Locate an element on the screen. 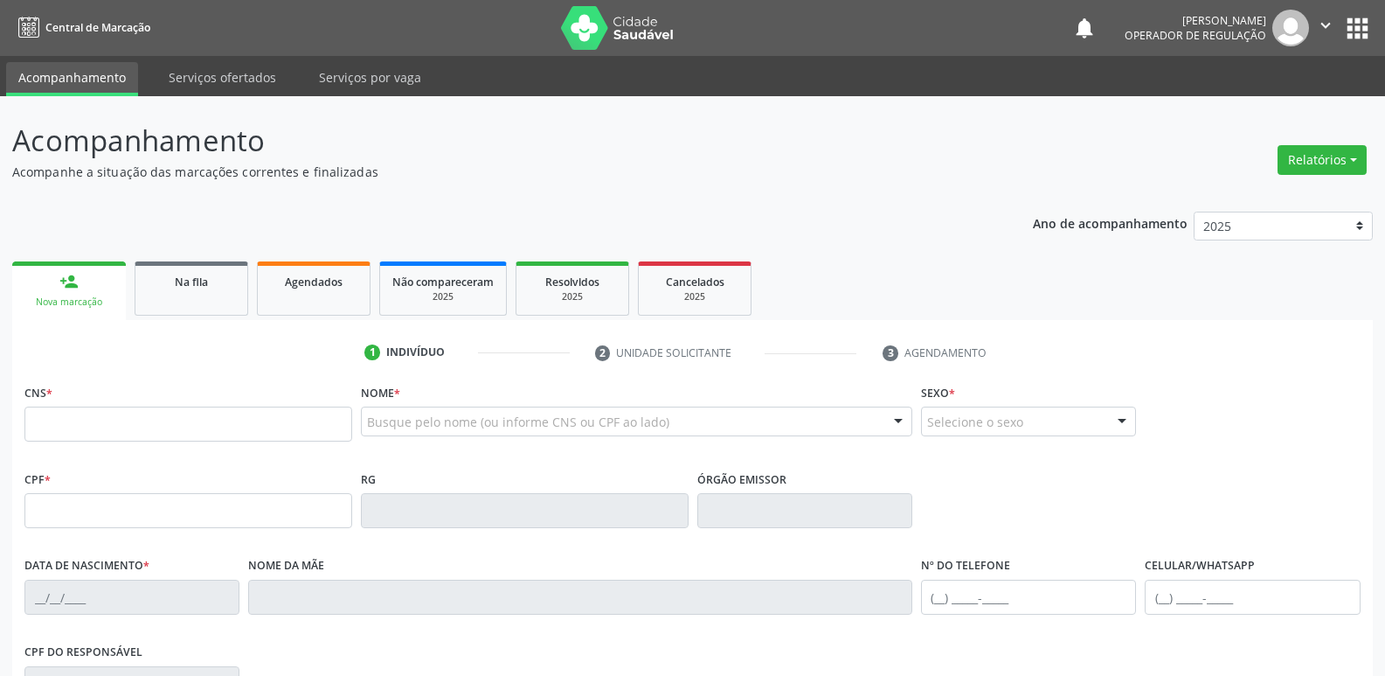 The image size is (1385, 676). a: Serviços ofertados is located at coordinates (222, 77).